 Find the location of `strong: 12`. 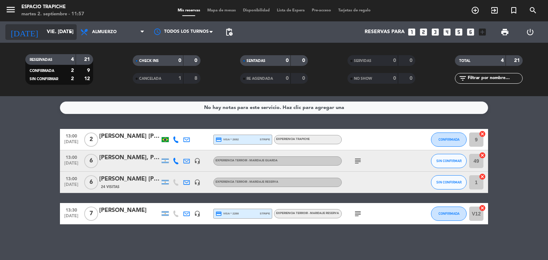

strong: 12 is located at coordinates (88, 79).